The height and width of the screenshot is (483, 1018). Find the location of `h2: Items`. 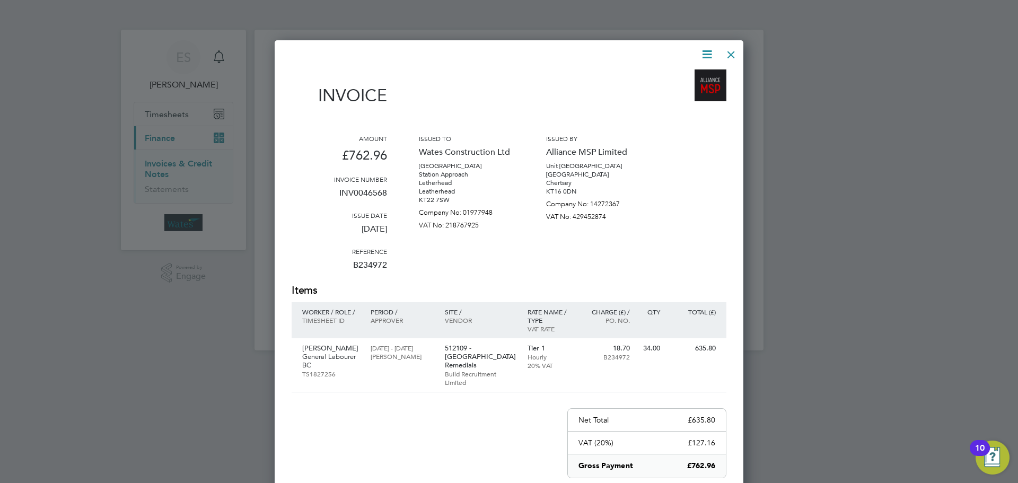

h2: Items is located at coordinates (509, 291).